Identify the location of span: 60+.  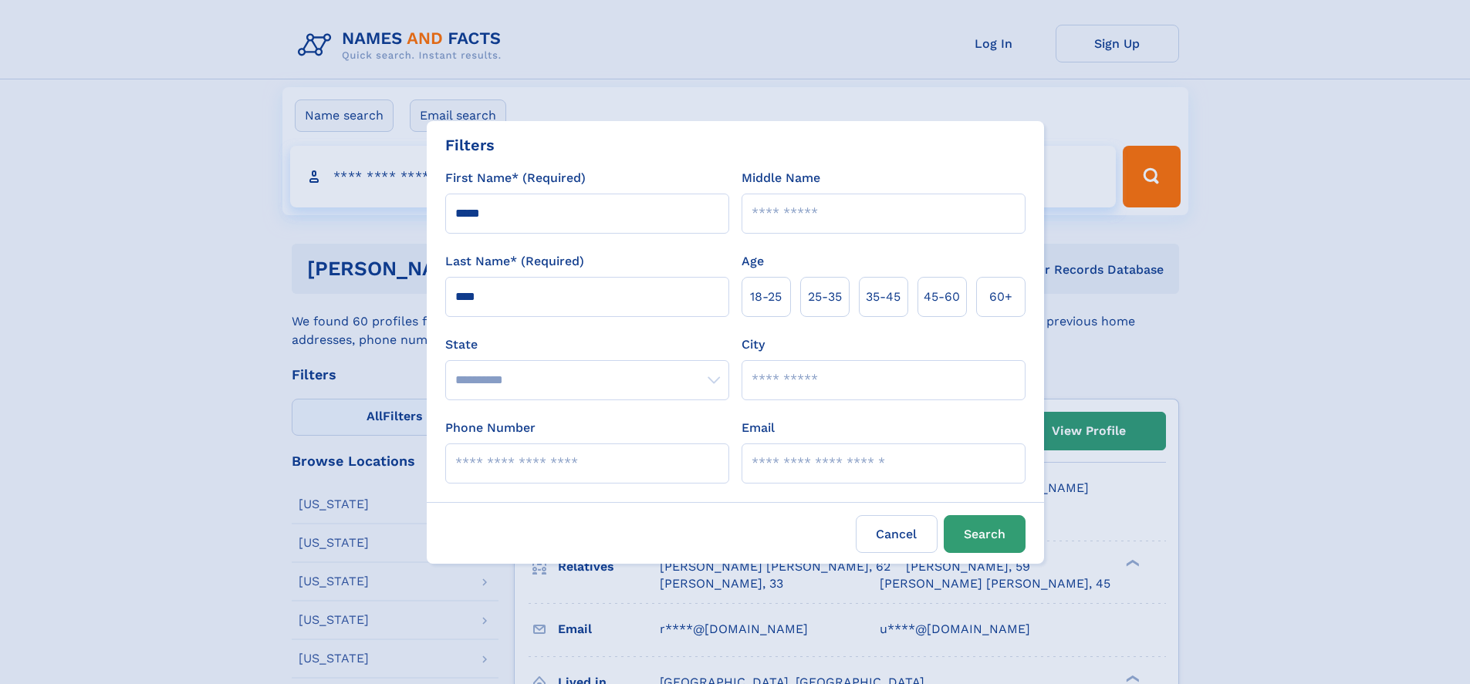
(1001, 297).